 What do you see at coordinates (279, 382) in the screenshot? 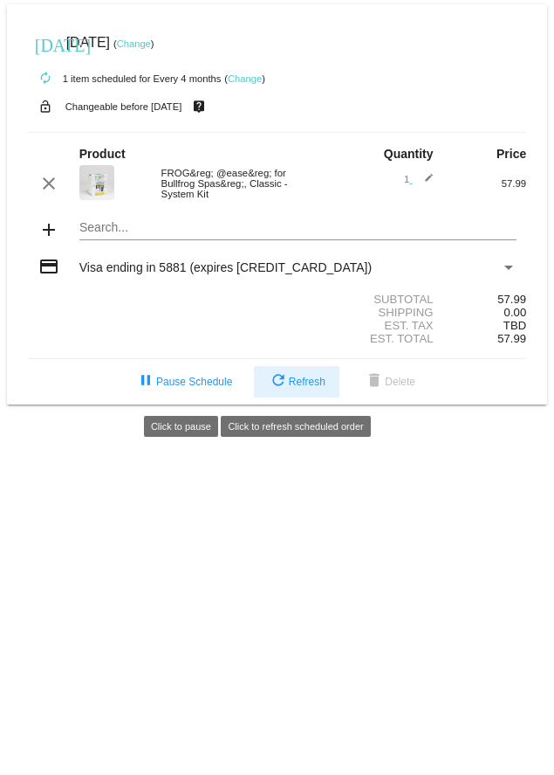
I see `mat-icon: refresh` at bounding box center [279, 382].